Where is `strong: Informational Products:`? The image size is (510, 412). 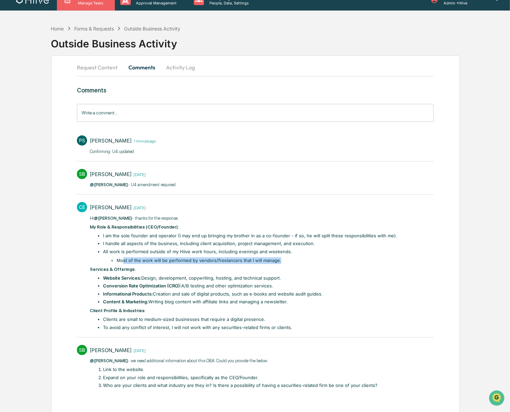
strong: Informational Products: is located at coordinates (128, 294).